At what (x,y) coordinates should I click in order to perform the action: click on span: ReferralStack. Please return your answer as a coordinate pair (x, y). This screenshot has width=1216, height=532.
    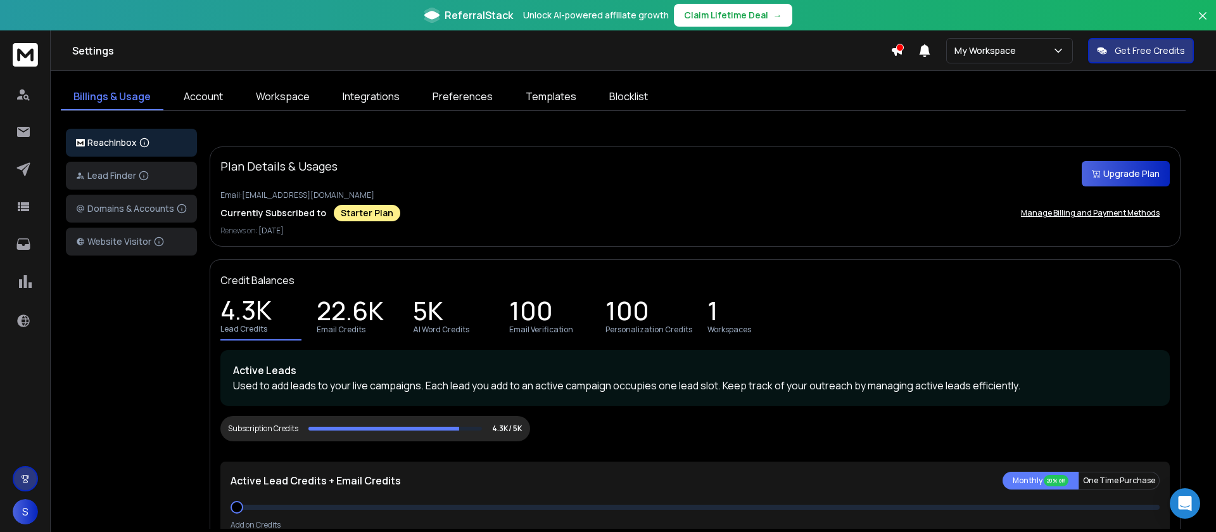
    Looking at the image, I should click on (479, 15).